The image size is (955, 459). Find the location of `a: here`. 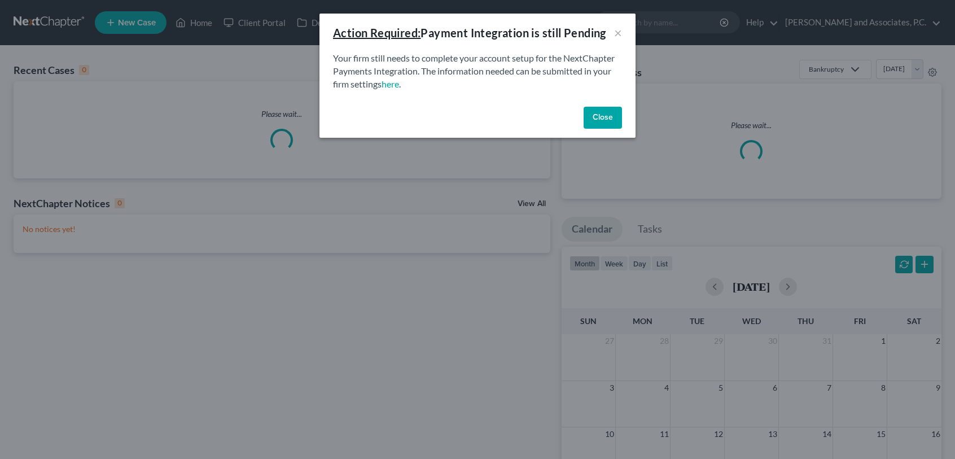

a: here is located at coordinates (390, 84).